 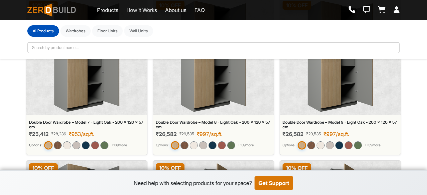 I want to click on span: ₹28,236, so click(x=59, y=134).